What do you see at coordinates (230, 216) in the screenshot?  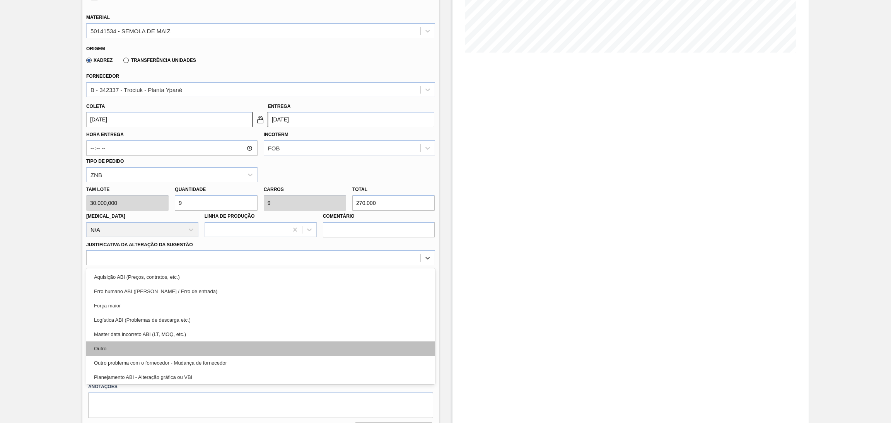 I see `label: Linha de Produção` at bounding box center [230, 216].